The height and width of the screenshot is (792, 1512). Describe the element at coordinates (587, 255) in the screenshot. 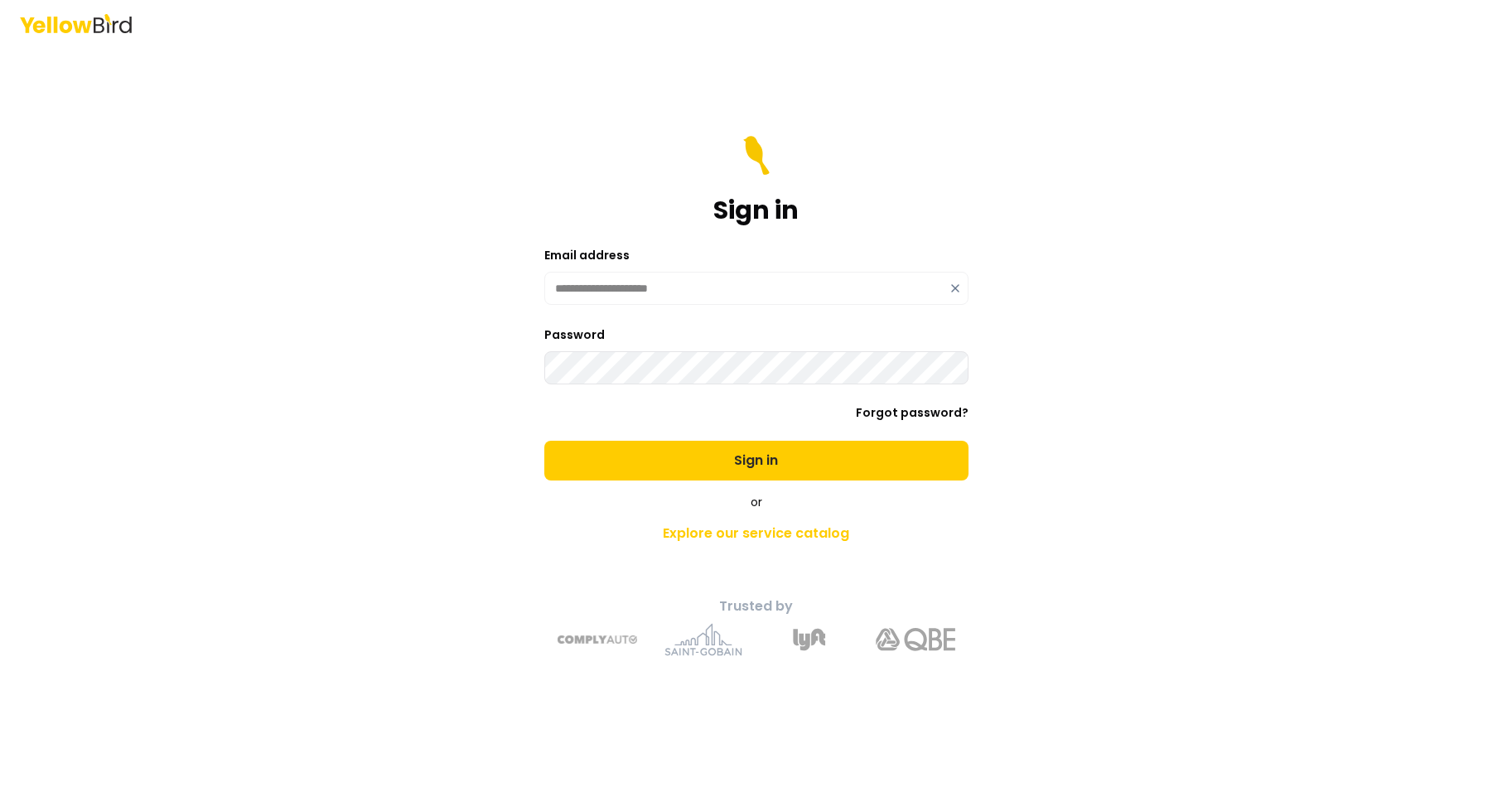

I see `label: Email address` at that location.